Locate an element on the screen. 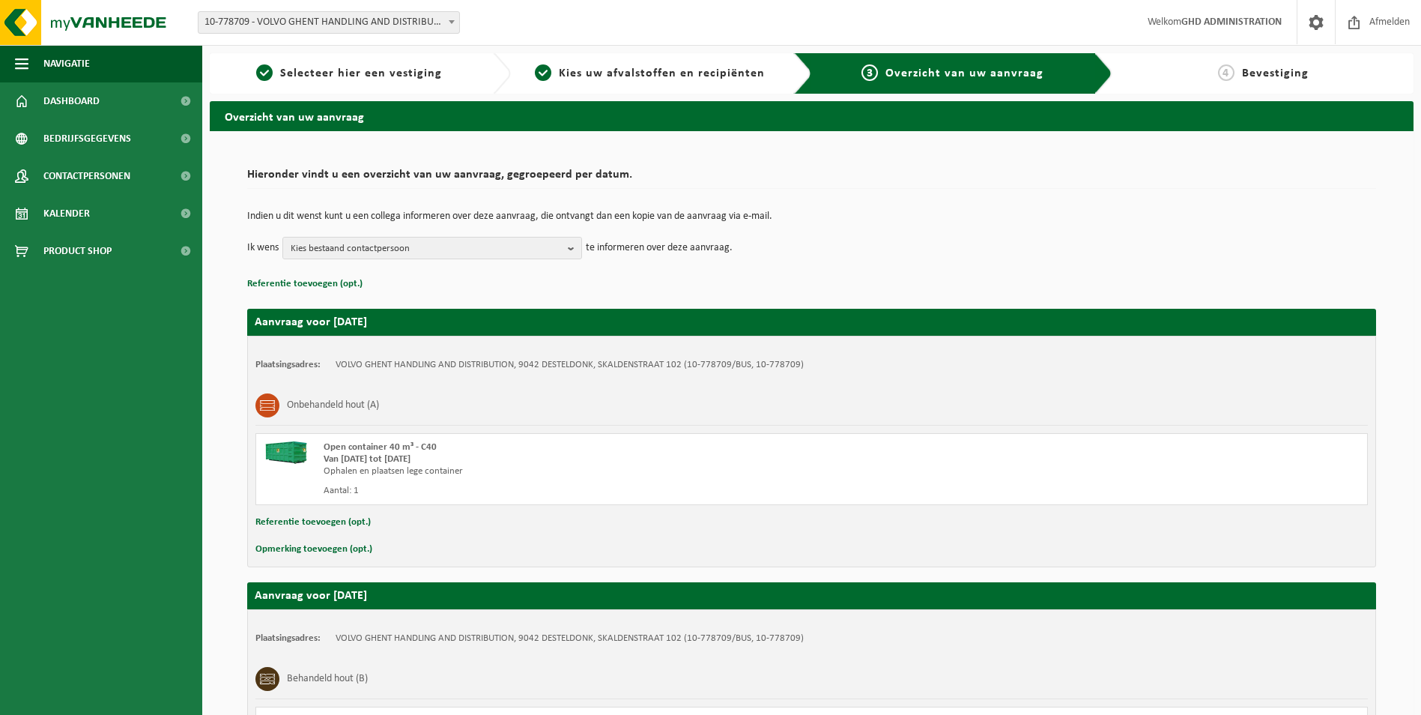 The image size is (1421, 715). span: Bevestiging is located at coordinates (1275, 73).